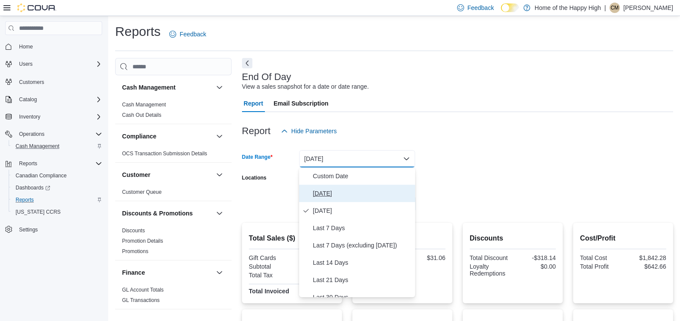 The height and width of the screenshot is (321, 680). Describe the element at coordinates (600, 266) in the screenshot. I see `div: Total Profit` at that location.